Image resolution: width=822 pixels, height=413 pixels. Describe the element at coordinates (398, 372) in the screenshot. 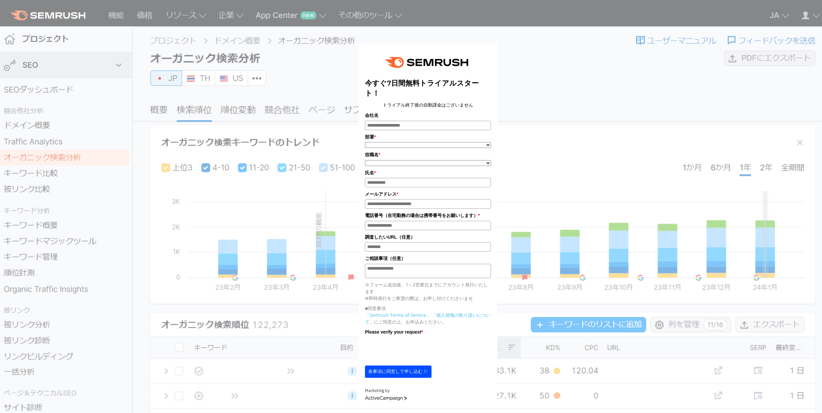

I see `button: 各事項に同意して申し込む ▷` at that location.